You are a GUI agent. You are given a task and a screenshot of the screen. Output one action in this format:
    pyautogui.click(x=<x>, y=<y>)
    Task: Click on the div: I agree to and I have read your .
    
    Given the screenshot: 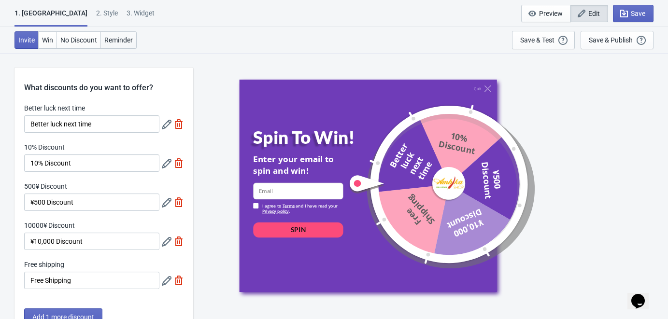 What is the action you would take?
    pyautogui.click(x=302, y=209)
    